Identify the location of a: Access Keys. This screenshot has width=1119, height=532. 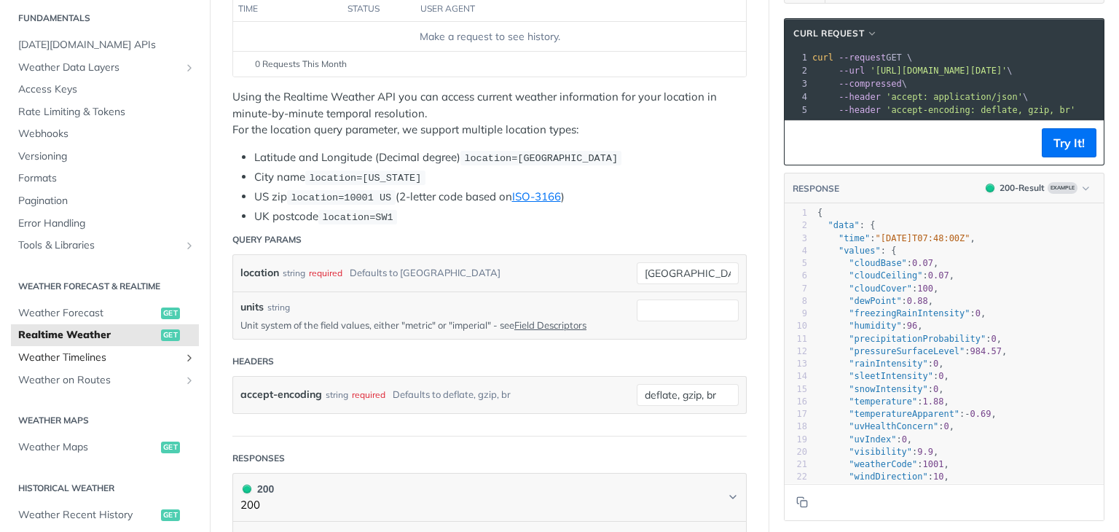
(105, 90).